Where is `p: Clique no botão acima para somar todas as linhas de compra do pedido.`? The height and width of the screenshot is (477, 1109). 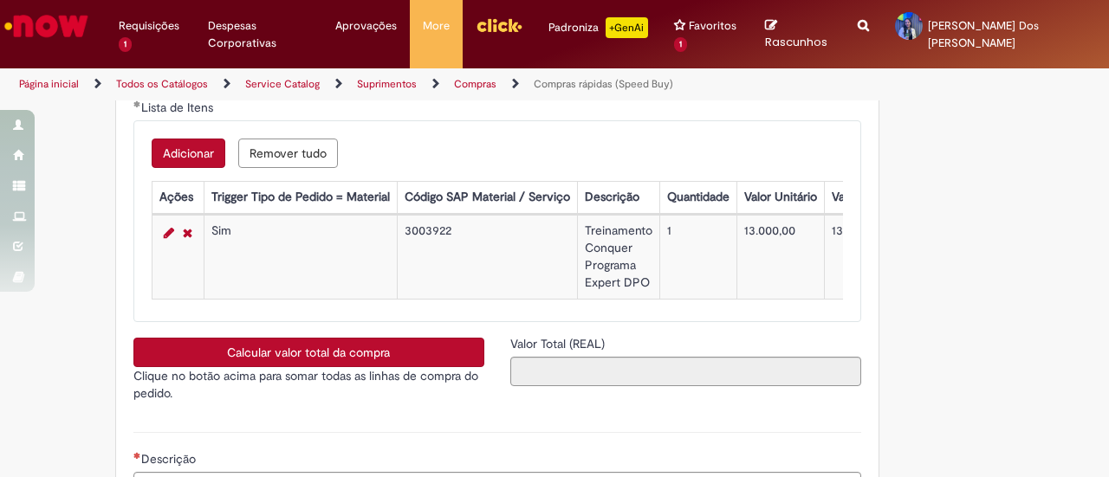
p: Clique no botão acima para somar todas as linhas de compra do pedido. is located at coordinates (308, 385).